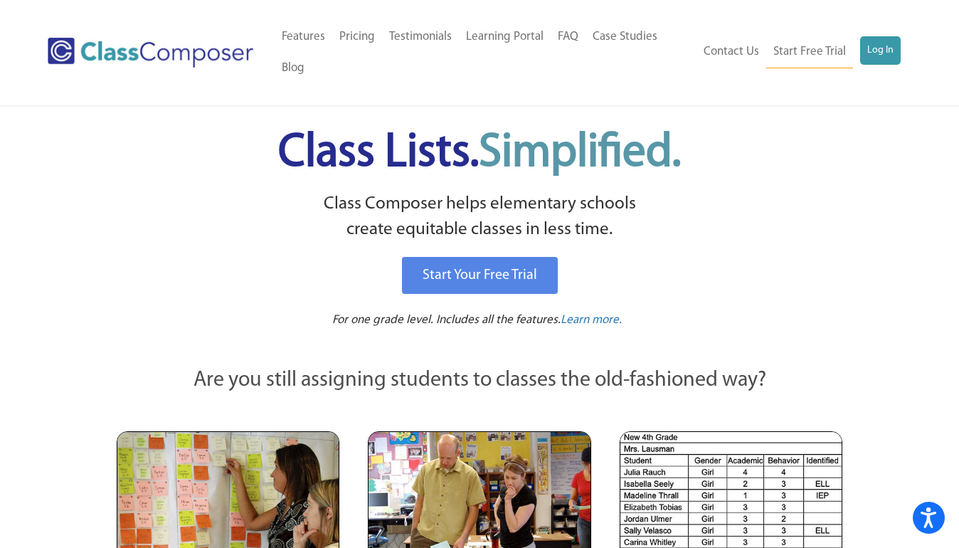  Describe the element at coordinates (567, 37) in the screenshot. I see `a: FAQ` at that location.